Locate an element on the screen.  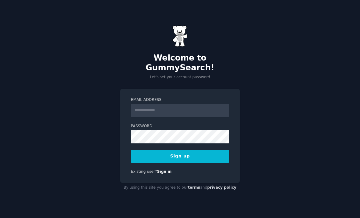
span: Existing user? is located at coordinates (144, 171).